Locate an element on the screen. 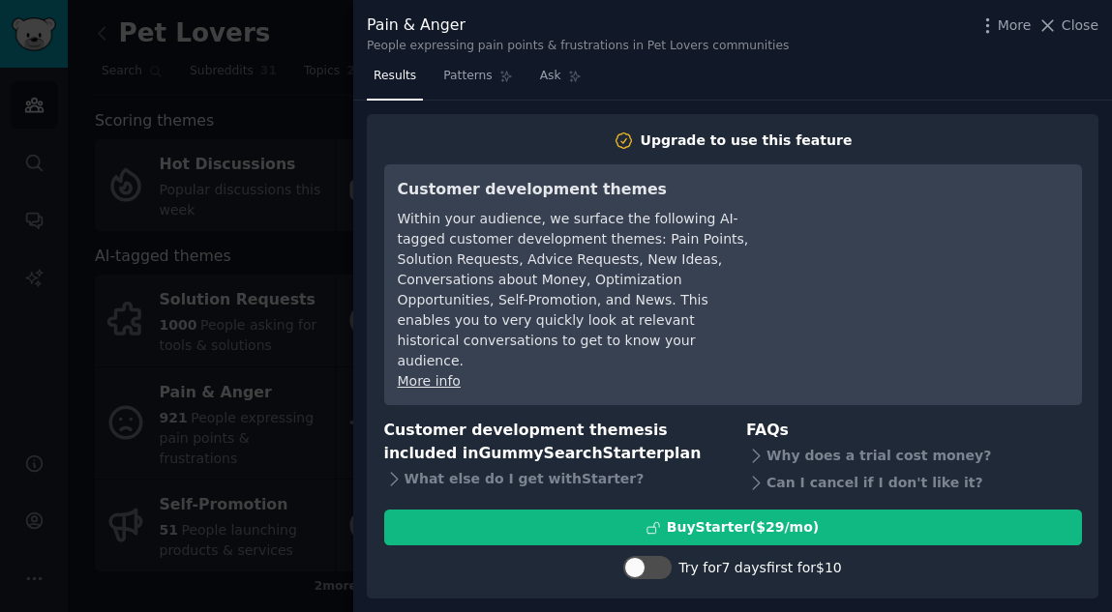  span: Results is located at coordinates (395, 76).